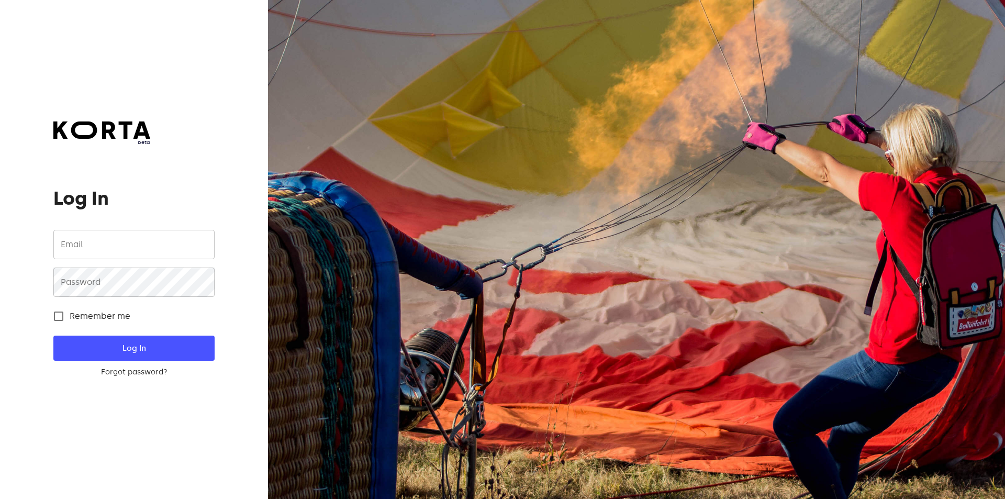  What do you see at coordinates (134, 372) in the screenshot?
I see `a: Forgot password?` at bounding box center [134, 372].